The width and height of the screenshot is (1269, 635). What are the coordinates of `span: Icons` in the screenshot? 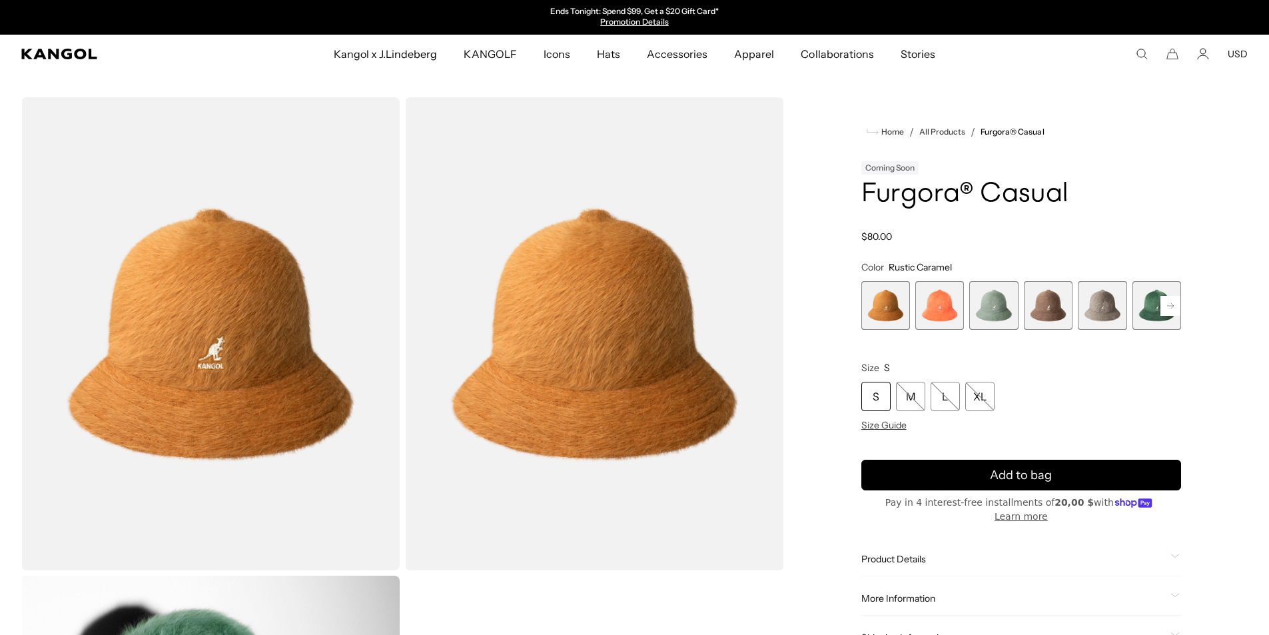 It's located at (557, 54).